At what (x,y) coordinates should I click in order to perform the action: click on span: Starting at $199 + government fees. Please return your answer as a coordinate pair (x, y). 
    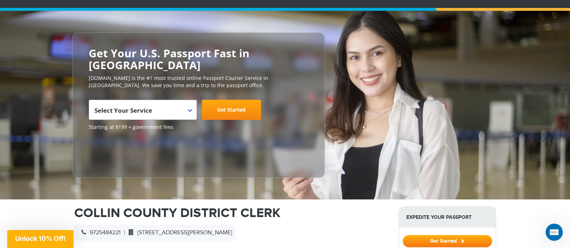
    Looking at the image, I should click on (199, 127).